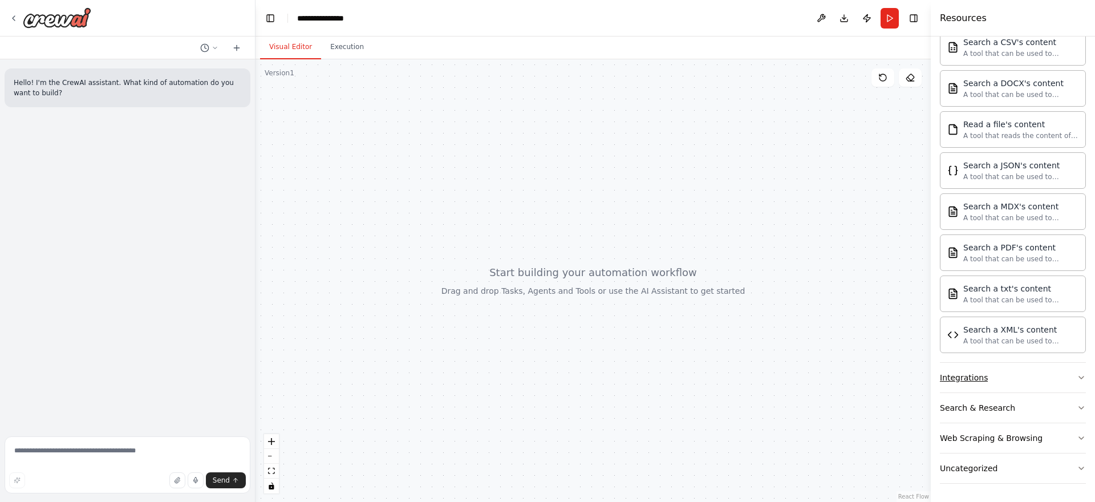 The image size is (1095, 502). I want to click on div: A tool that can be used to semantic search a query from a DOCX's content., so click(1021, 95).